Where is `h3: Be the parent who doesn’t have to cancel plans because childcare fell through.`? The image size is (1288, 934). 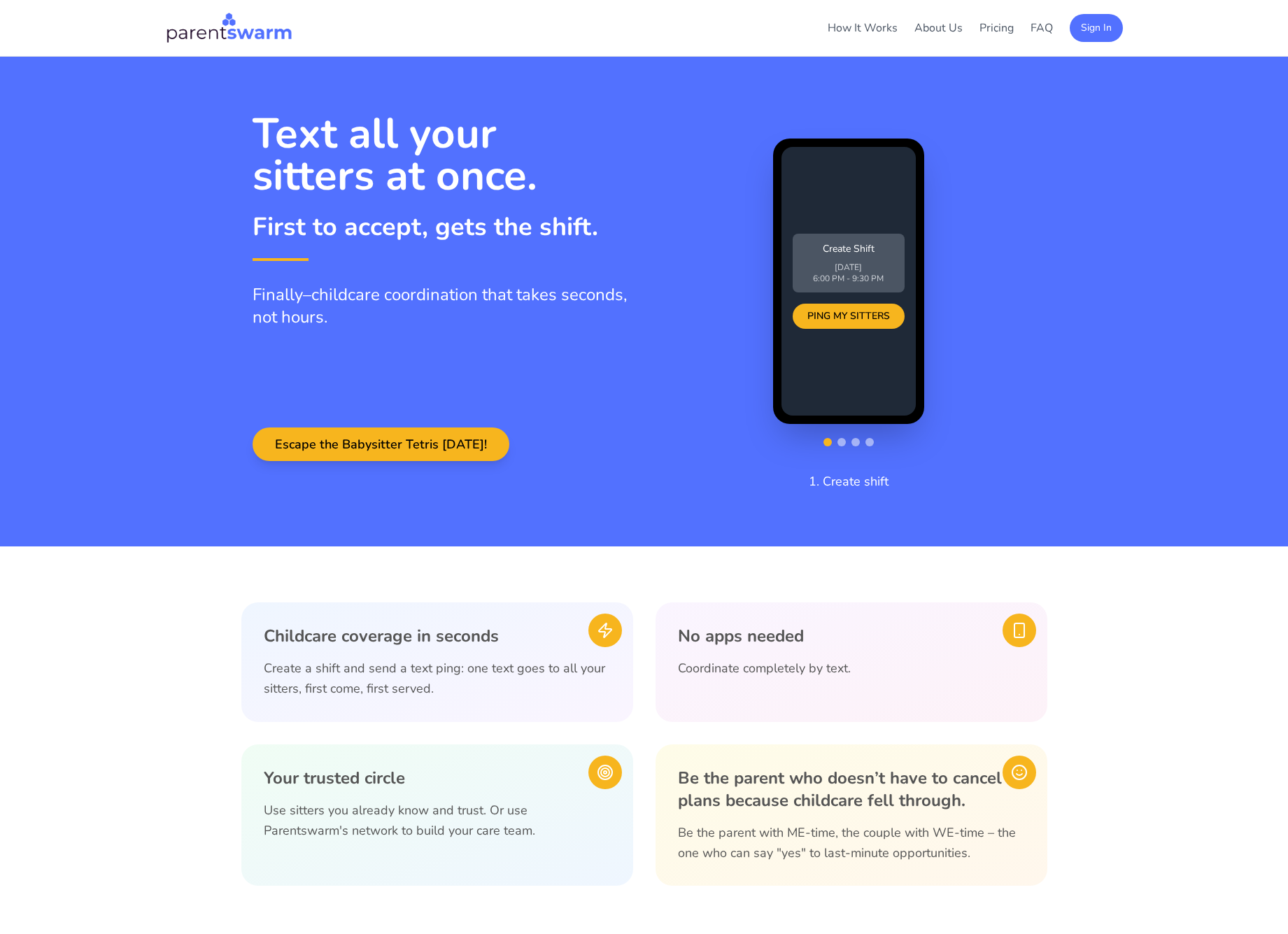 h3: Be the parent who doesn’t have to cancel plans because childcare fell through. is located at coordinates (851, 790).